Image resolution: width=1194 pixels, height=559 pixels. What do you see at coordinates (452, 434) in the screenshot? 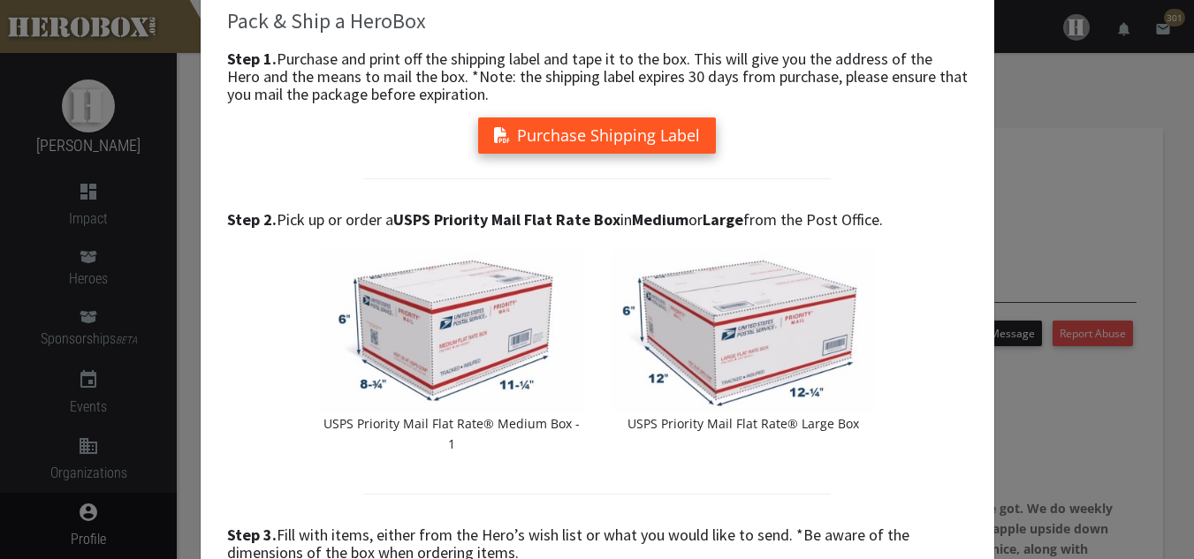
I see `p: USPS Priority Mail Flat Rate® Medium Box - 1` at bounding box center [452, 434].